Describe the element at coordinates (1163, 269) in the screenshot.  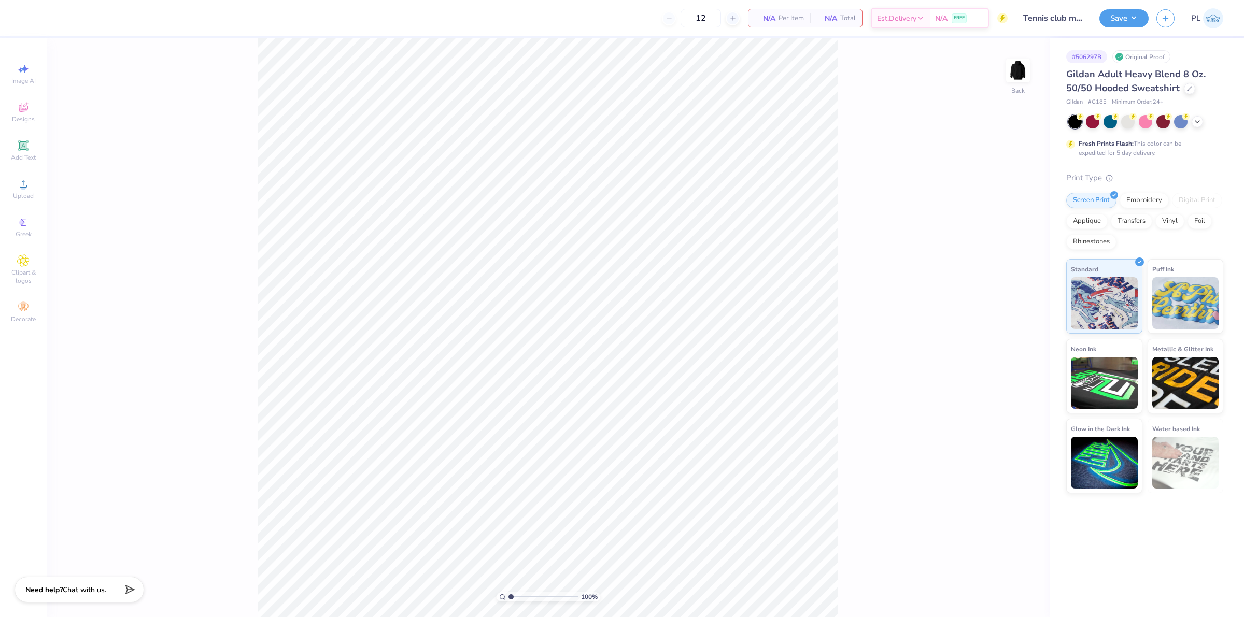
I see `span: Puff Ink` at that location.